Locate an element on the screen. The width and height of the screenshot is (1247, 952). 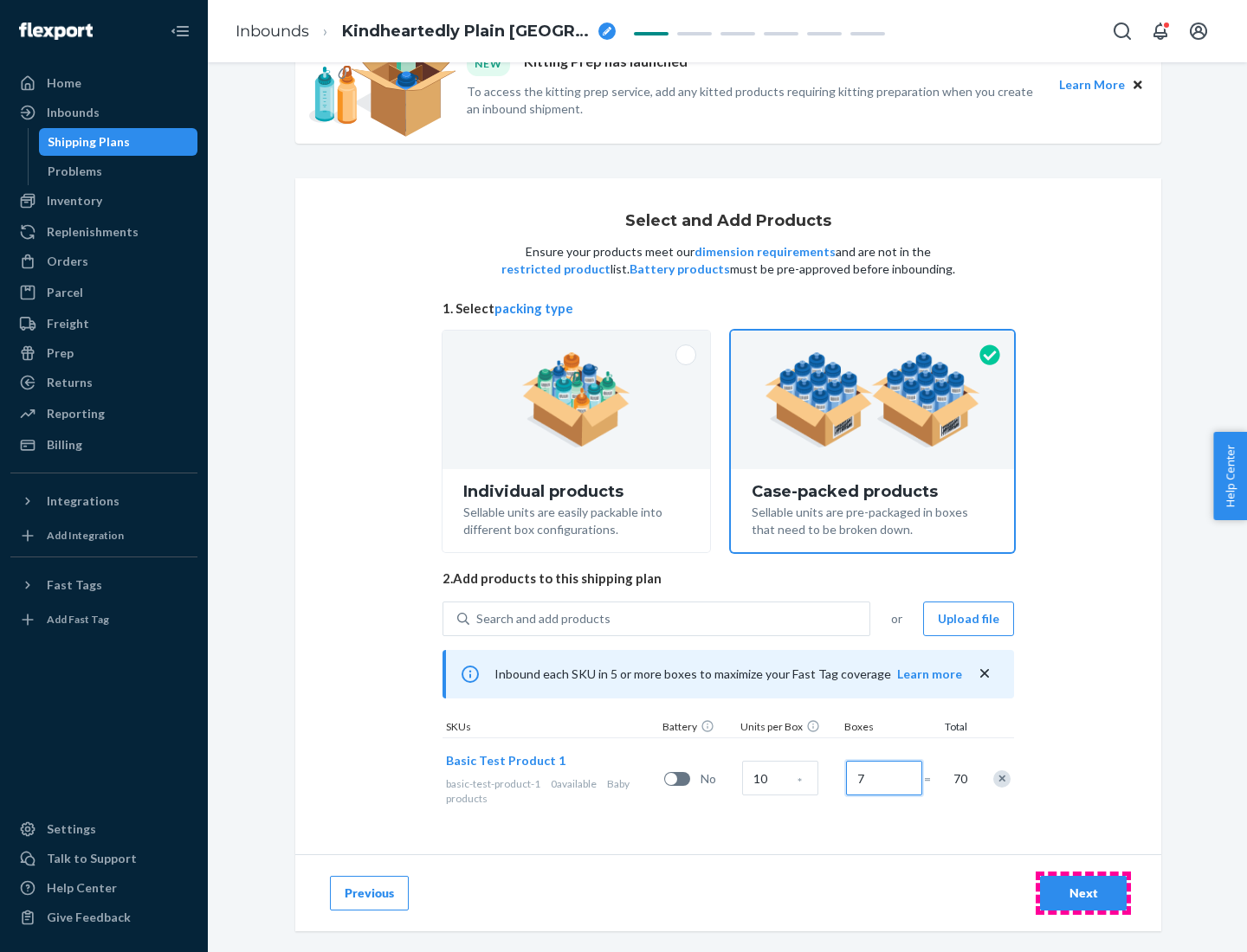
div: Replenishments is located at coordinates (92, 232).